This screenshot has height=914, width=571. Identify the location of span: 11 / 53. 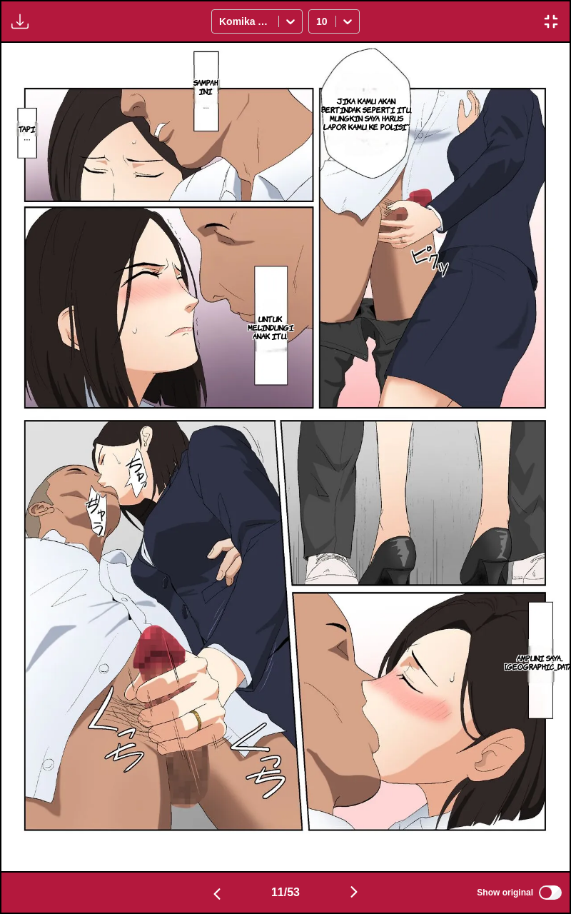
(285, 892).